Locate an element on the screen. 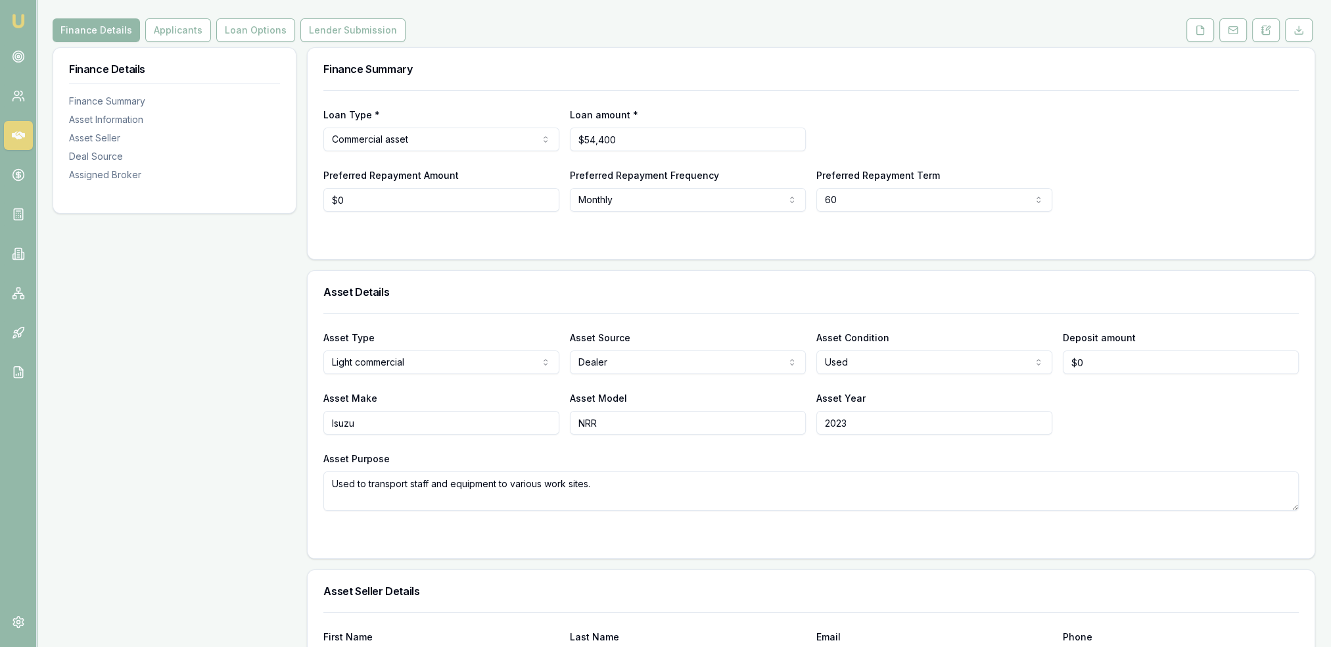  label: Preferred Repayment Amount is located at coordinates (391, 175).